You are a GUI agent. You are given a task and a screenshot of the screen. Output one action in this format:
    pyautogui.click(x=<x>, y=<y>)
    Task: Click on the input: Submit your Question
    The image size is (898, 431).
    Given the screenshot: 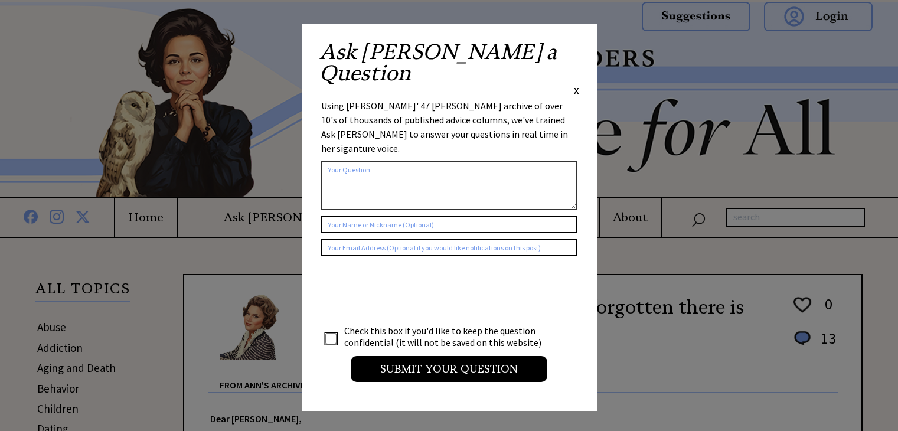 What is the action you would take?
    pyautogui.click(x=449, y=369)
    